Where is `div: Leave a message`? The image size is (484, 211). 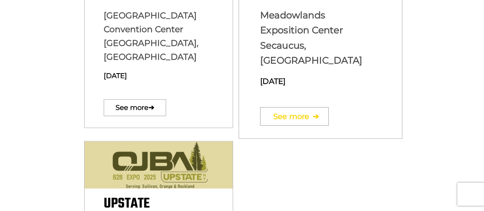 div: Leave a message is located at coordinates (84, 48).